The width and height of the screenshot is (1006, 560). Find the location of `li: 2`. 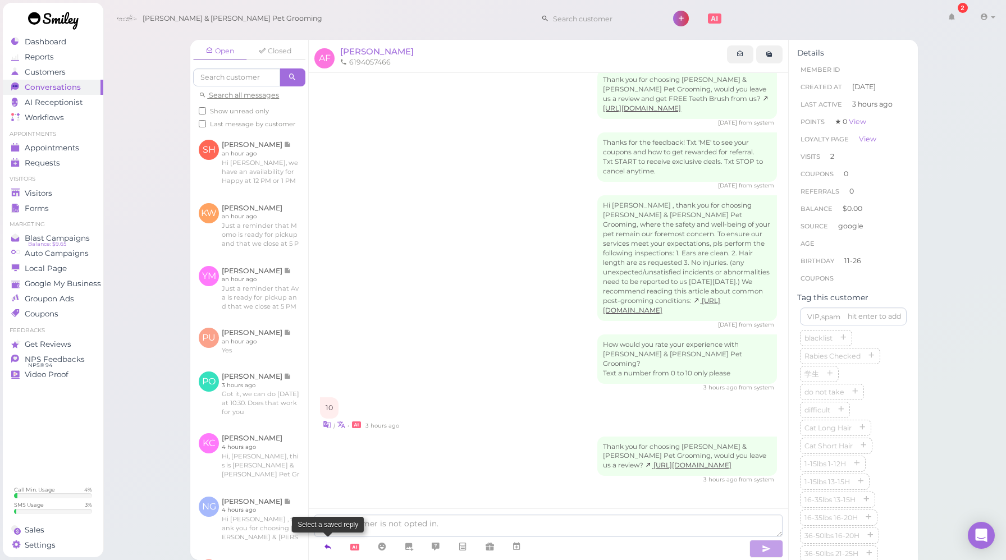

li: 2 is located at coordinates (853, 157).